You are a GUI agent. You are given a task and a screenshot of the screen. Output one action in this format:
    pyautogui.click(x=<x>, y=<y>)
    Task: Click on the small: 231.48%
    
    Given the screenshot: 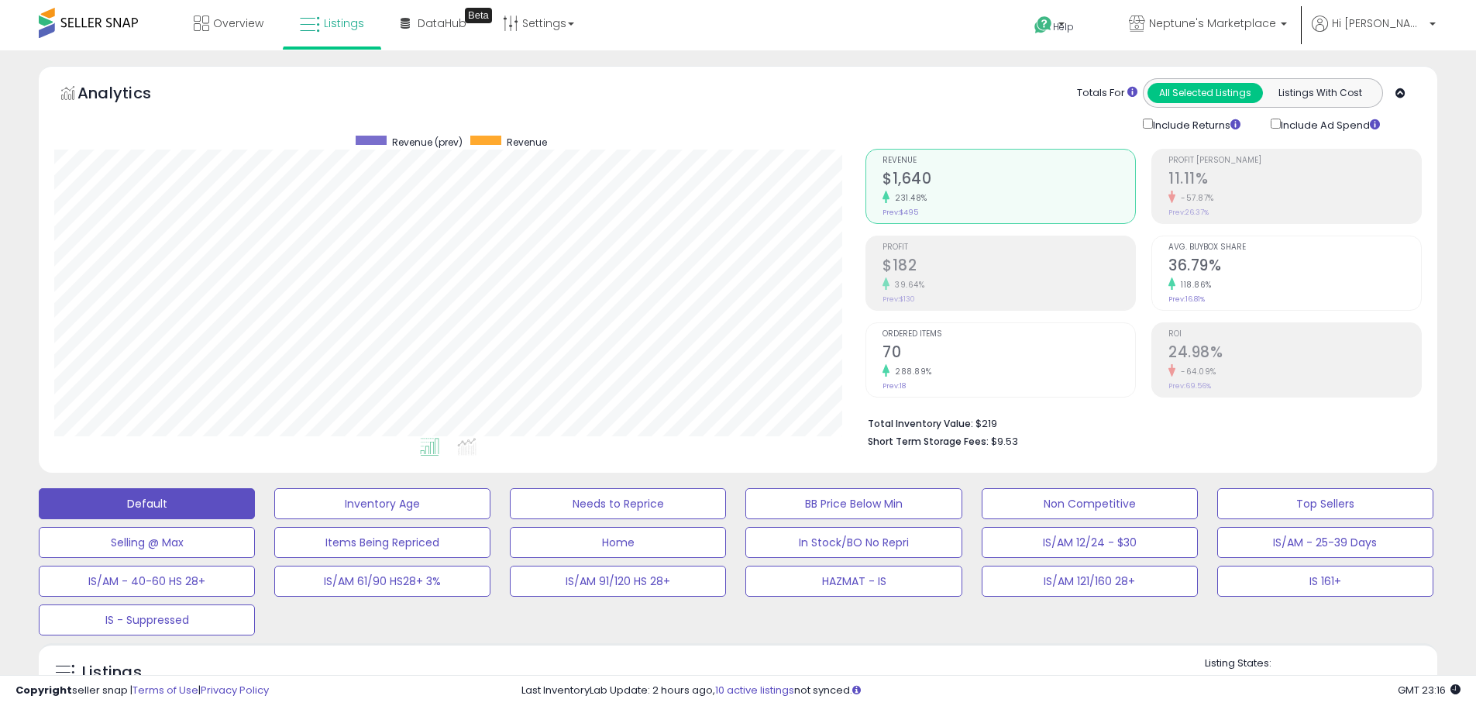 What is the action you would take?
    pyautogui.click(x=908, y=198)
    